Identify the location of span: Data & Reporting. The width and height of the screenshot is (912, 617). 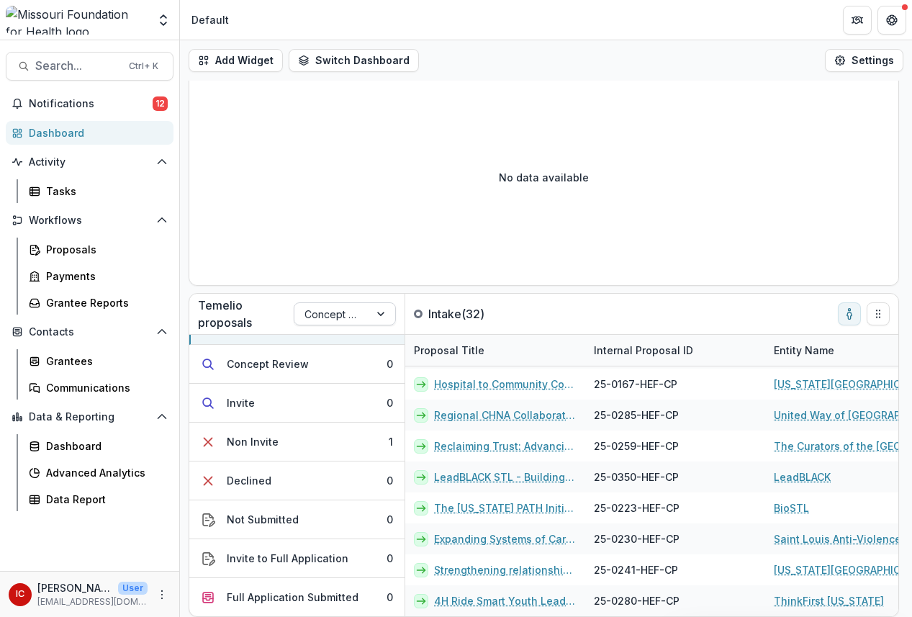
(89, 417).